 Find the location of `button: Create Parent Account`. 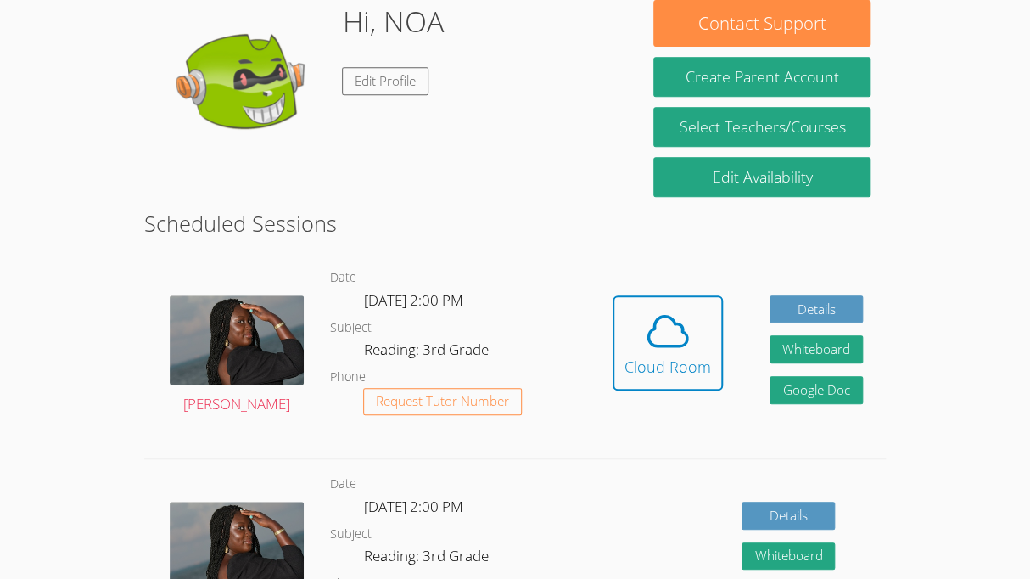

button: Create Parent Account is located at coordinates (762, 76).